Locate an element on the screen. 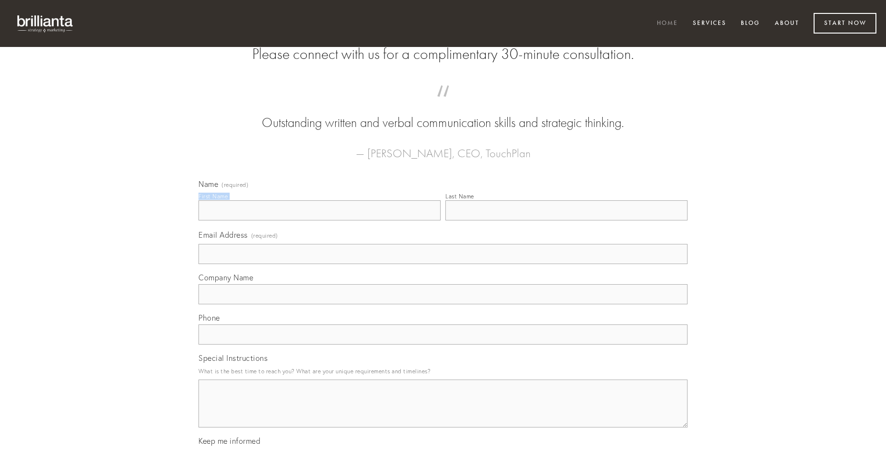 The image size is (886, 450). p: What is the best time to reach you? What are your unique requirements and timelines? is located at coordinates (443, 371).